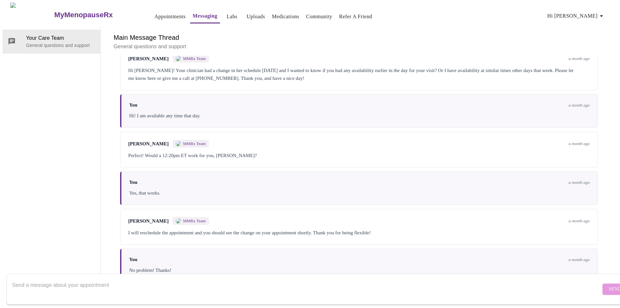 The image size is (620, 308). Describe the element at coordinates (96, 15) in the screenshot. I see `a: MyMenopauseRx` at that location.